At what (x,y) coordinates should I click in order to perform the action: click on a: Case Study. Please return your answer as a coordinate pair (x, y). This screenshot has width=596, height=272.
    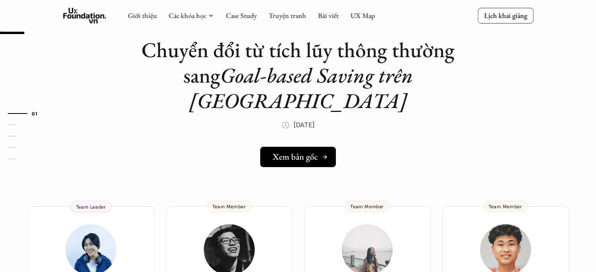
    Looking at the image, I should click on (241, 15).